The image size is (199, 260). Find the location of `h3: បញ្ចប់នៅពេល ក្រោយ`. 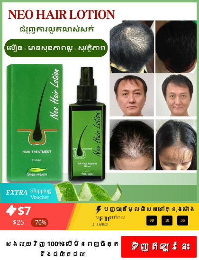

h3: បញ្ចប់នៅពេល ក្រោយ is located at coordinates (121, 221).